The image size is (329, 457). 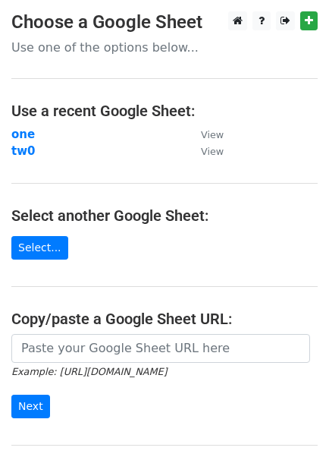 What do you see at coordinates (165, 22) in the screenshot?
I see `h3: Choose a Google Sheet` at bounding box center [165, 22].